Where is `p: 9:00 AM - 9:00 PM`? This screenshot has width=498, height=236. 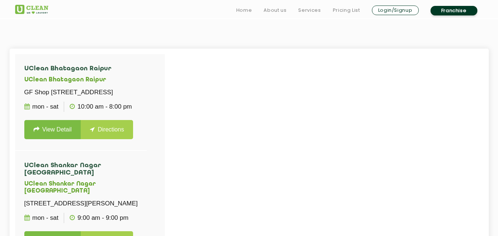 p: 9:00 AM - 9:00 PM is located at coordinates (99, 218).